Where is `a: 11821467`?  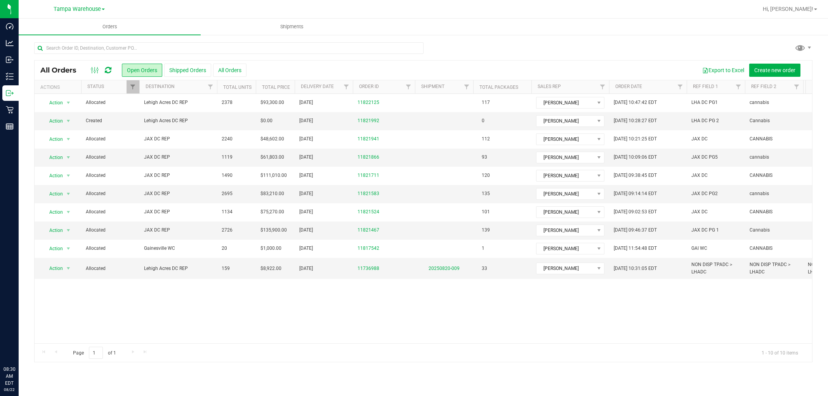 a: 11821467 is located at coordinates (368, 230).